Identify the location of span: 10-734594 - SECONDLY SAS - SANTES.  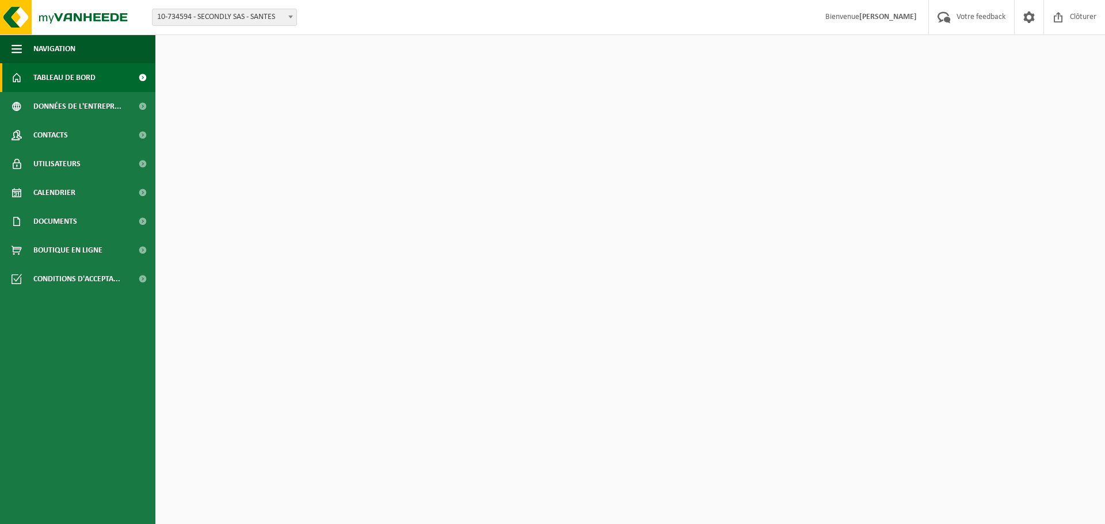
(224, 17).